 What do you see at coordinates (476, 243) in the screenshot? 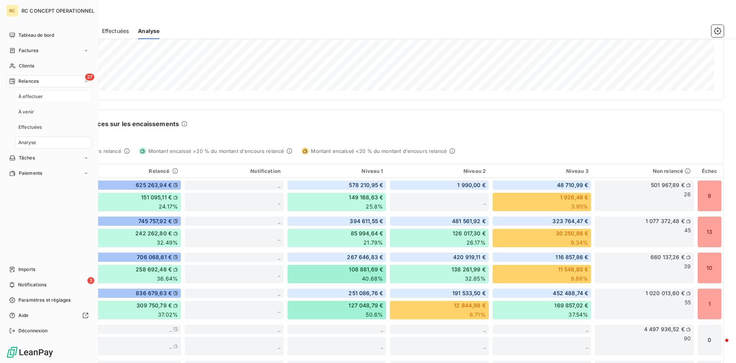
I see `span: 26.17%` at bounding box center [476, 243].